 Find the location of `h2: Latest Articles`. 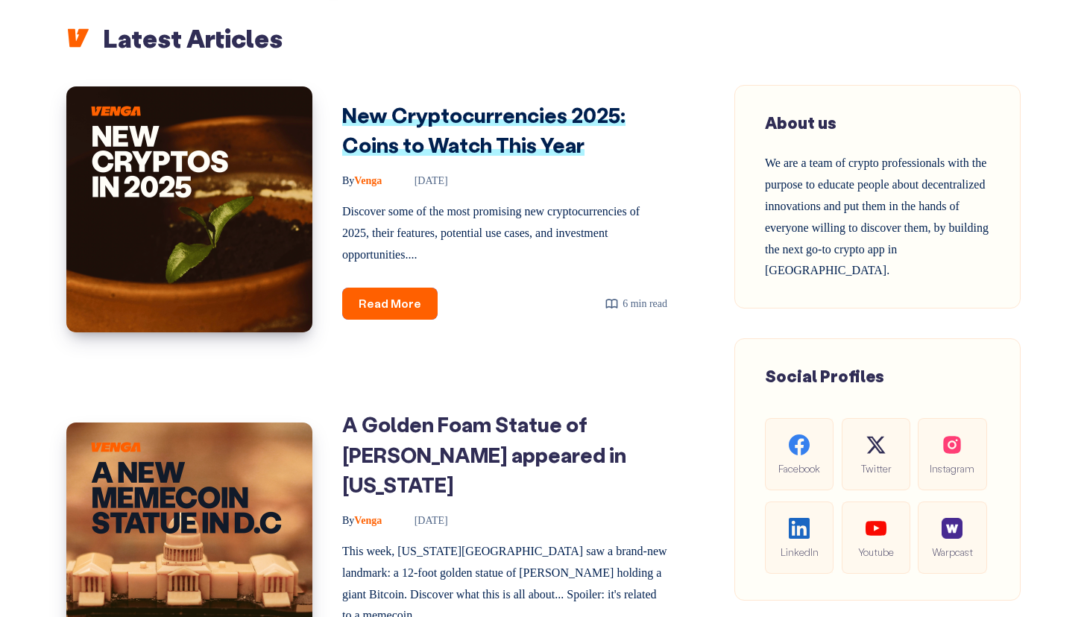

h2: Latest Articles is located at coordinates (544, 38).